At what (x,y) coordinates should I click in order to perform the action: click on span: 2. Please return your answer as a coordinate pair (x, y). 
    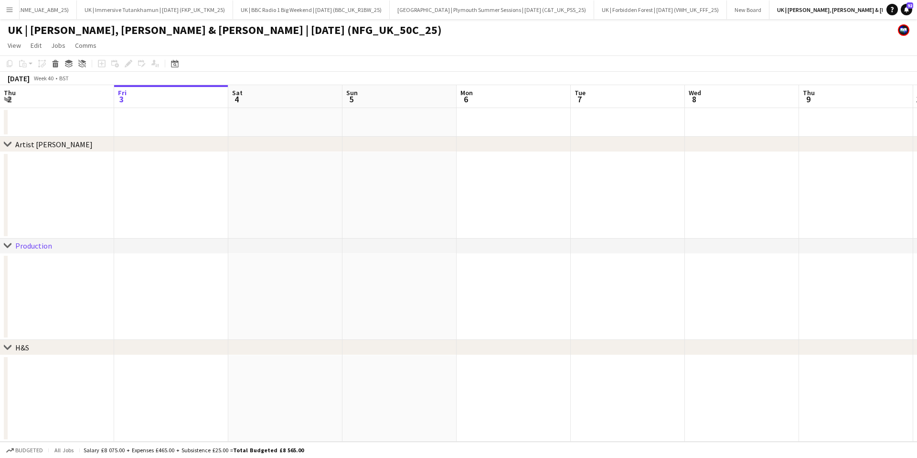
    Looking at the image, I should click on (9, 99).